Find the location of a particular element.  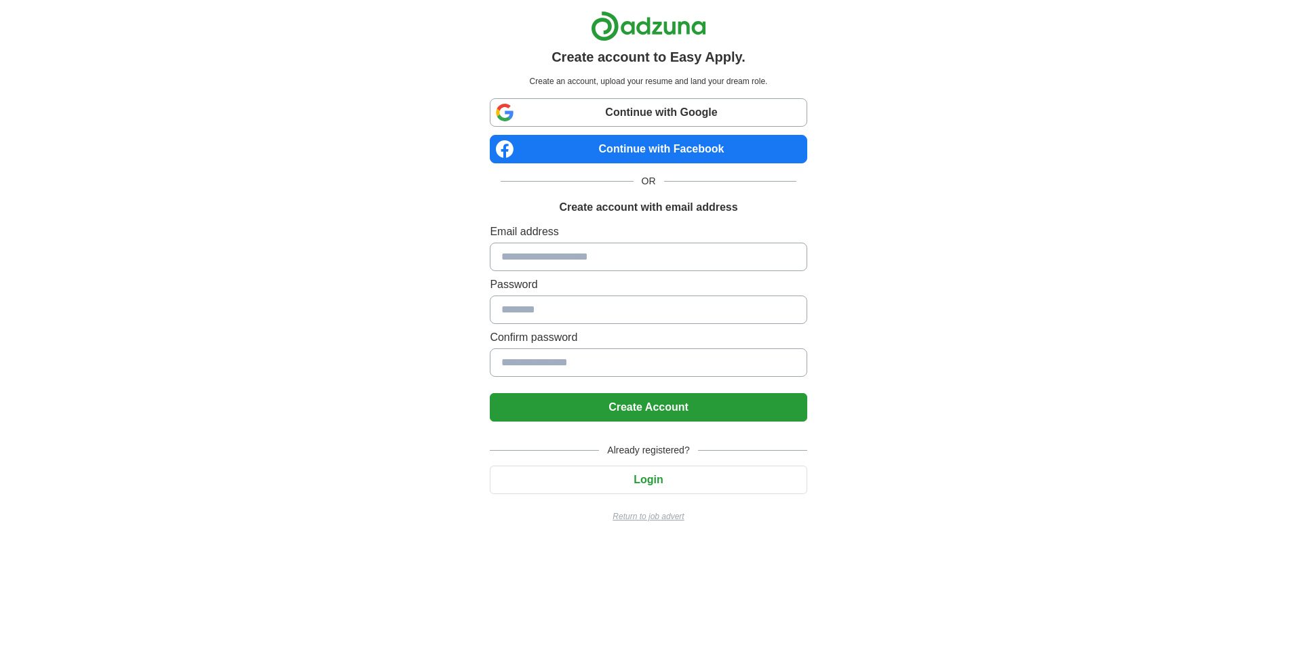

h1: Create account to Easy Apply. is located at coordinates (648, 57).